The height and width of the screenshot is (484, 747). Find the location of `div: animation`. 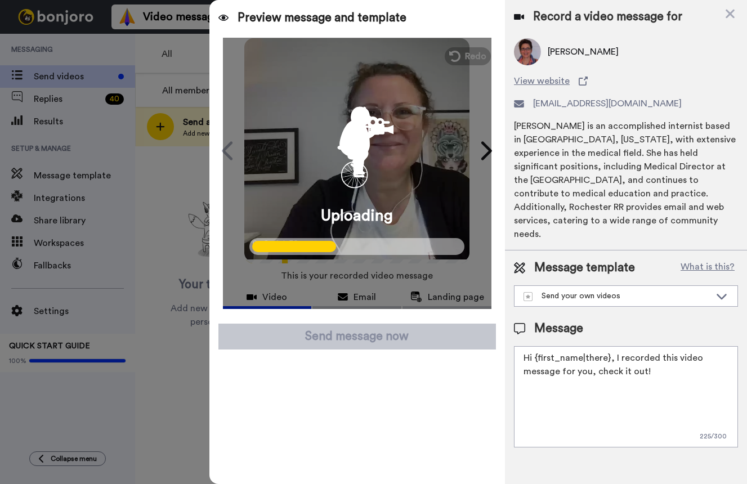

div: animation is located at coordinates (357, 142).